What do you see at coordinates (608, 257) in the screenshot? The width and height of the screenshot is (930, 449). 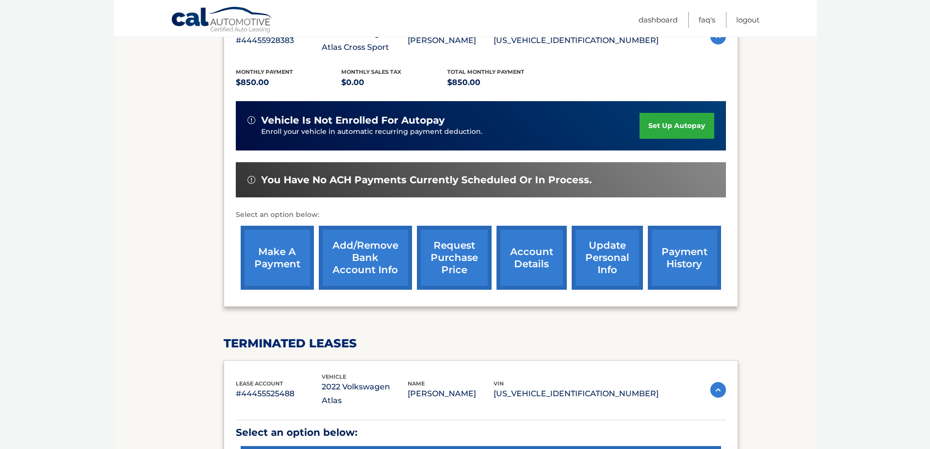 I see `a: update personal info` at bounding box center [608, 257].